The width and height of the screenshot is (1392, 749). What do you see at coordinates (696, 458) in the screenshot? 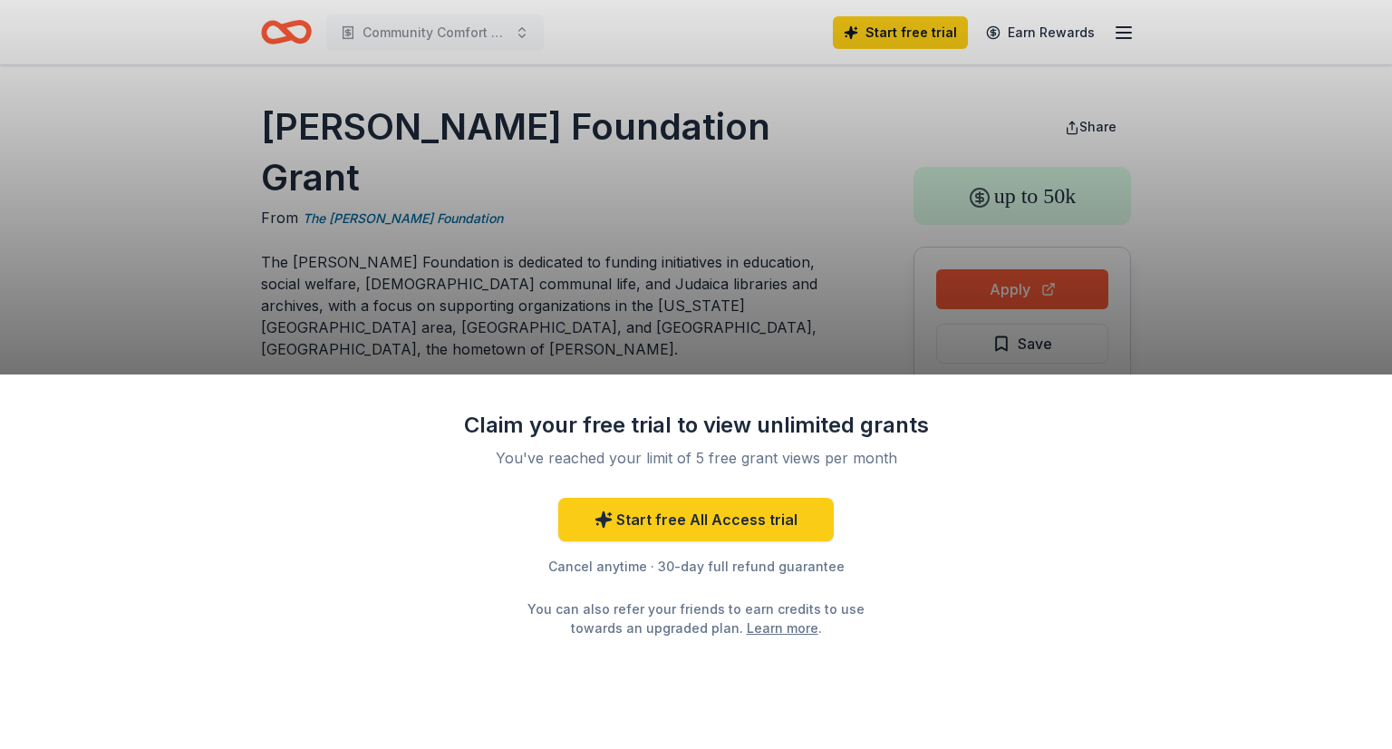
I see `div: You've reached your limit of 5 free grant views per month` at bounding box center [696, 458].